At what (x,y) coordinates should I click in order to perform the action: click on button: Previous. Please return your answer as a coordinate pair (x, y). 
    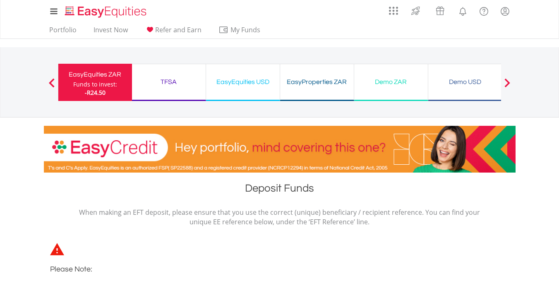
    Looking at the image, I should click on (52, 86).